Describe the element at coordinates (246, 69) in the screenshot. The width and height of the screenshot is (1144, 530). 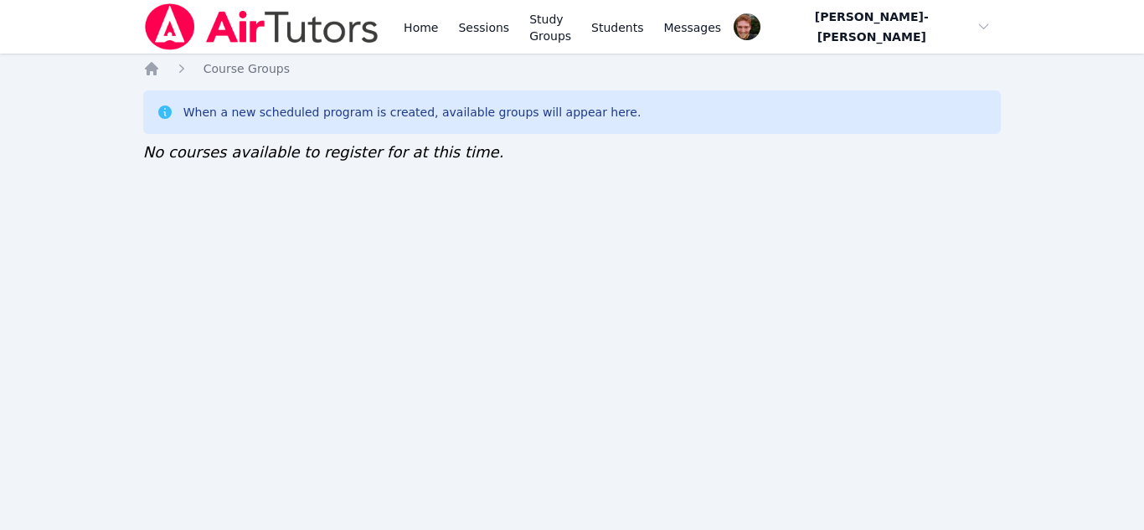
I see `span: Course Groups` at that location.